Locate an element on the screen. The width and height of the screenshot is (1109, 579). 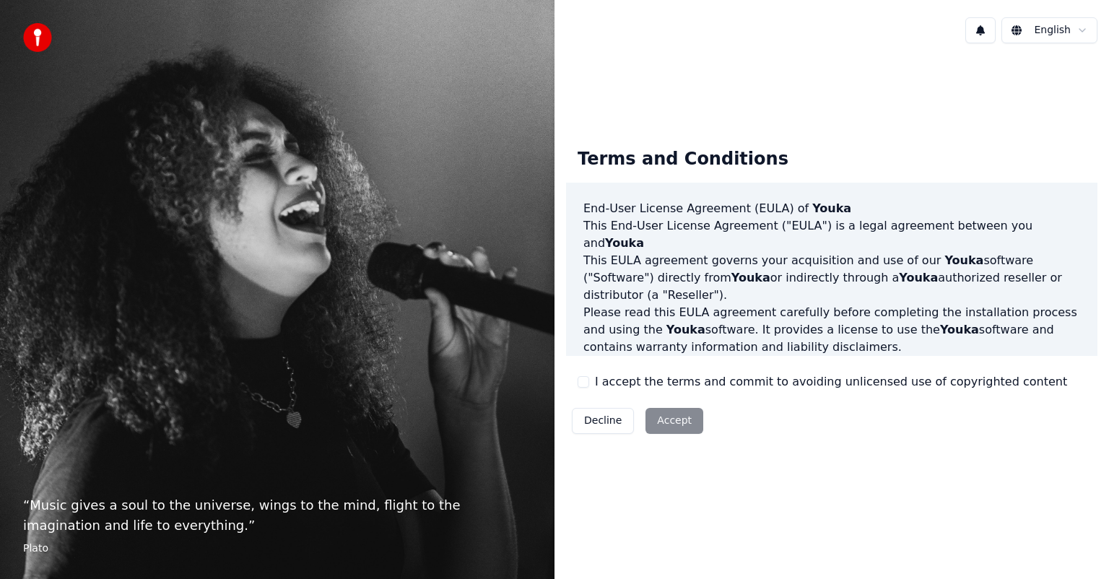
div: Terms and Conditions is located at coordinates (683, 160).